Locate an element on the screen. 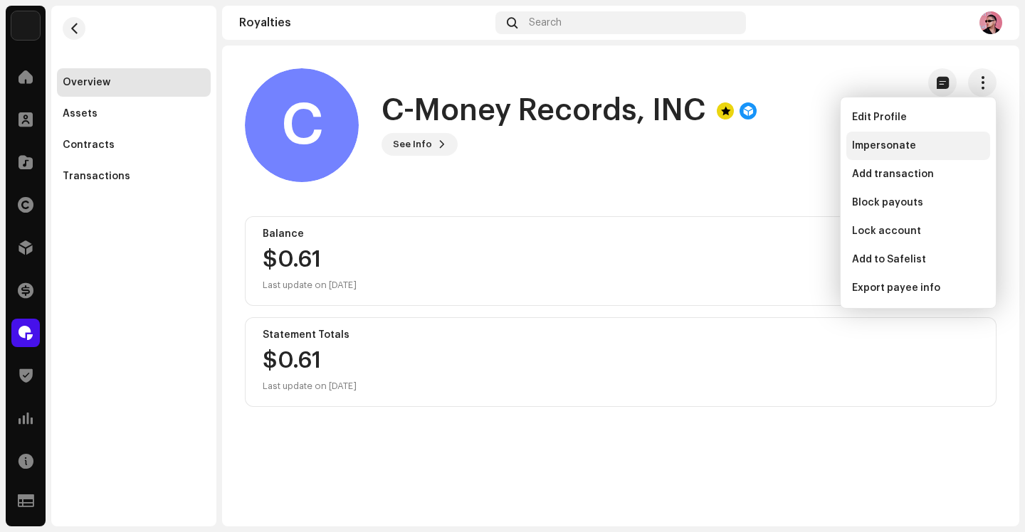 This screenshot has height=532, width=1025. span: Add transaction is located at coordinates (892, 174).